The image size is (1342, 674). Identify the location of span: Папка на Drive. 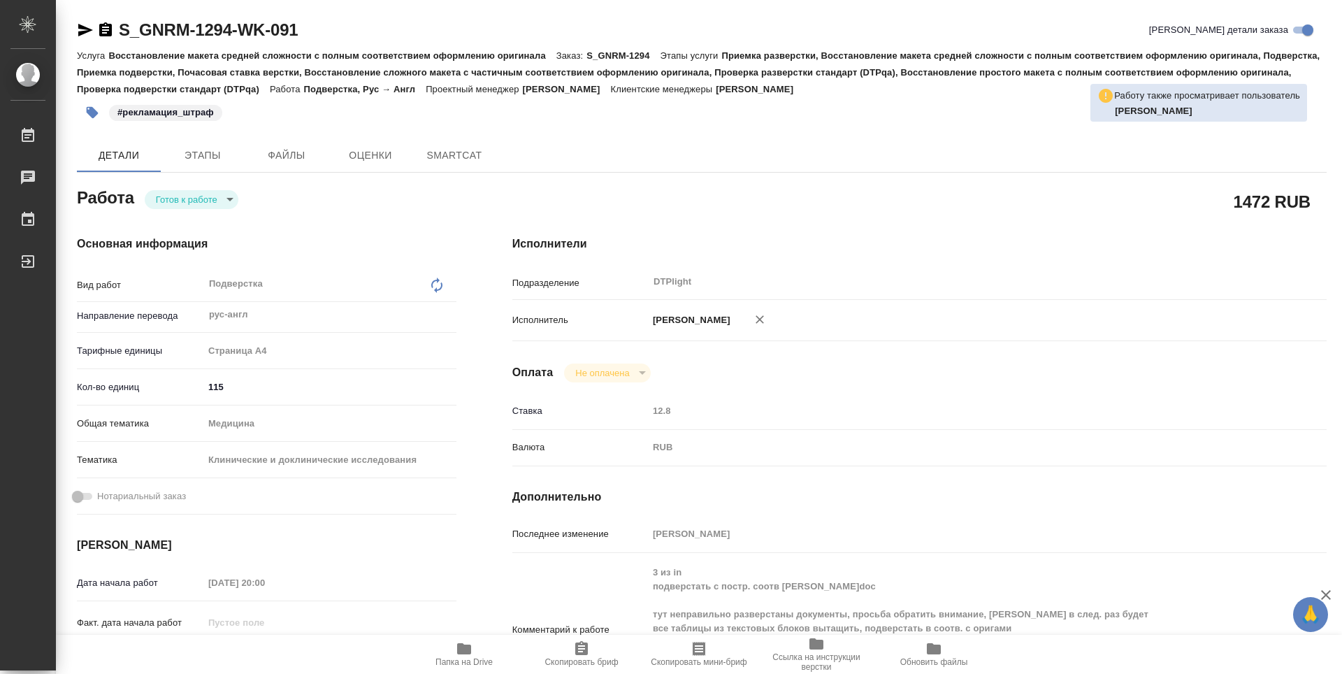
(464, 662).